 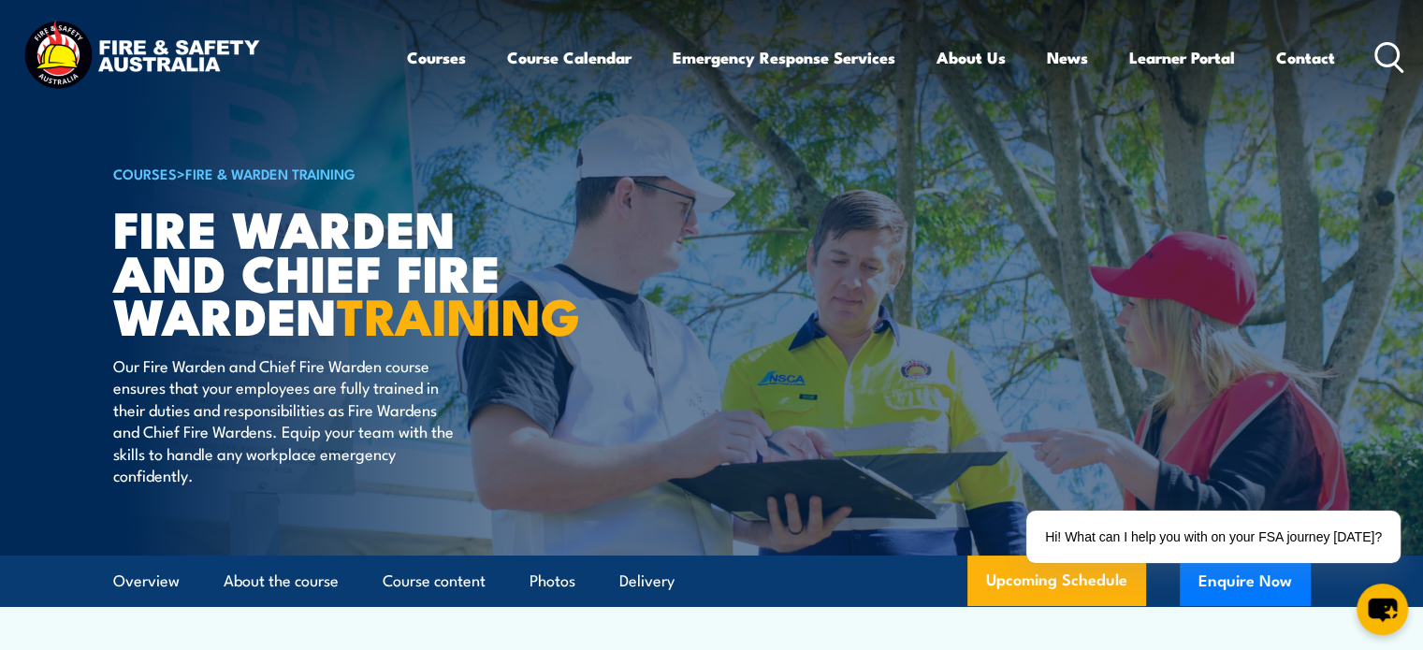 I want to click on button: Enquire Now, so click(x=1245, y=581).